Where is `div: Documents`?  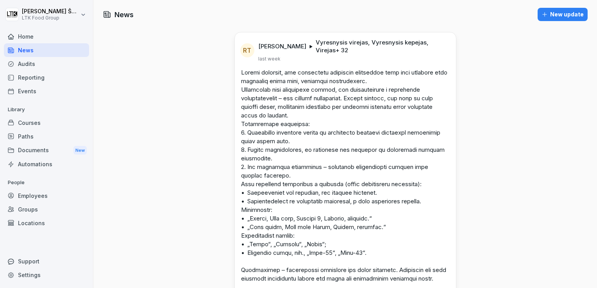
div: Documents is located at coordinates (46, 150).